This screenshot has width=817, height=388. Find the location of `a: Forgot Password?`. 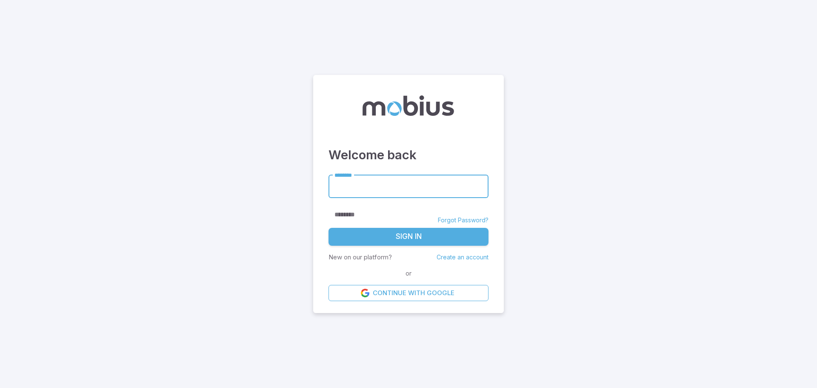

a: Forgot Password? is located at coordinates (463, 220).